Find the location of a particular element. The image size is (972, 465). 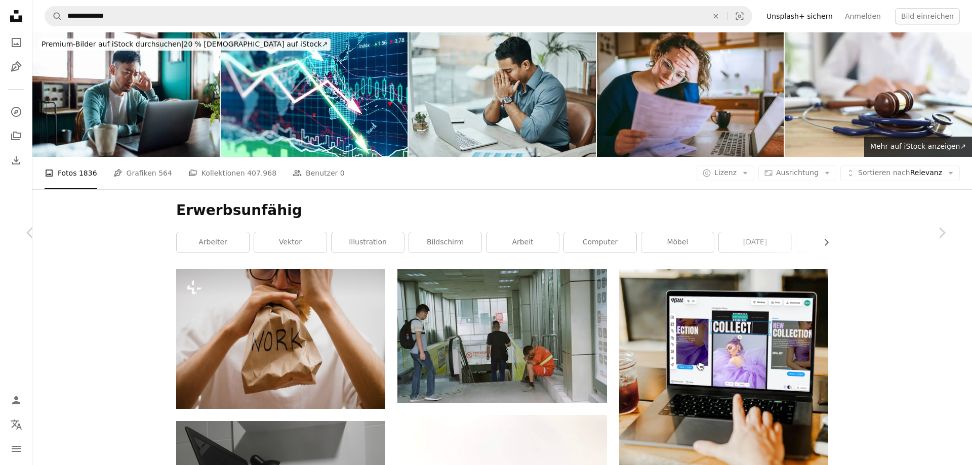

a: Weiter is located at coordinates (942, 233).